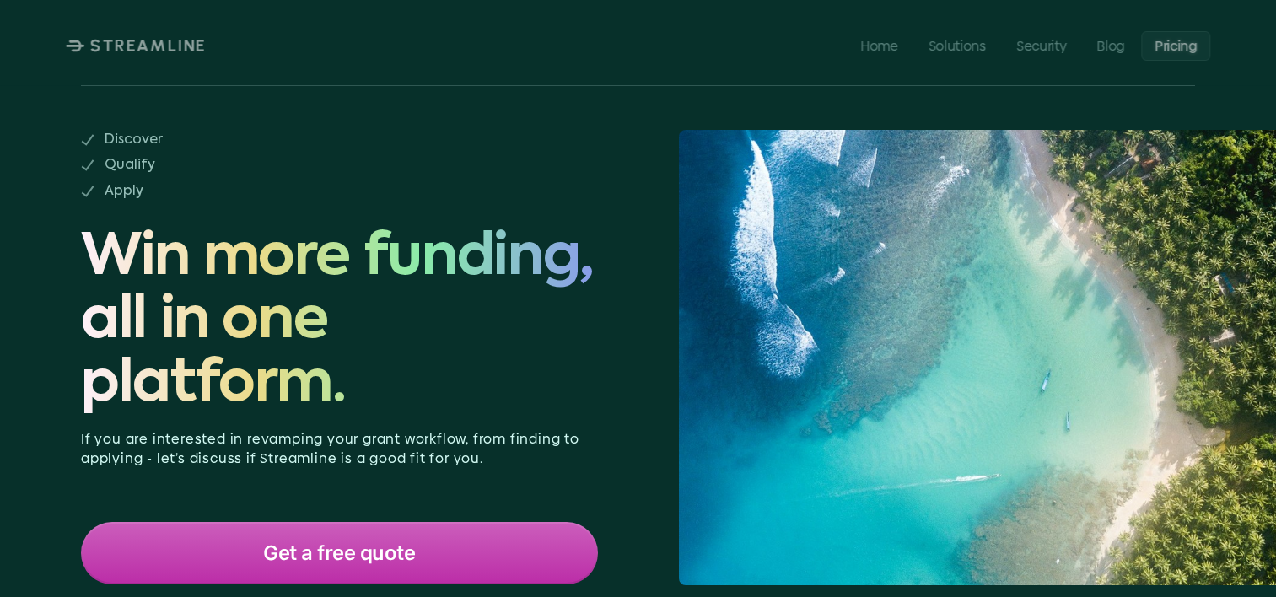 This screenshot has height=597, width=1276. Describe the element at coordinates (957, 45) in the screenshot. I see `p: Solutions` at that location.